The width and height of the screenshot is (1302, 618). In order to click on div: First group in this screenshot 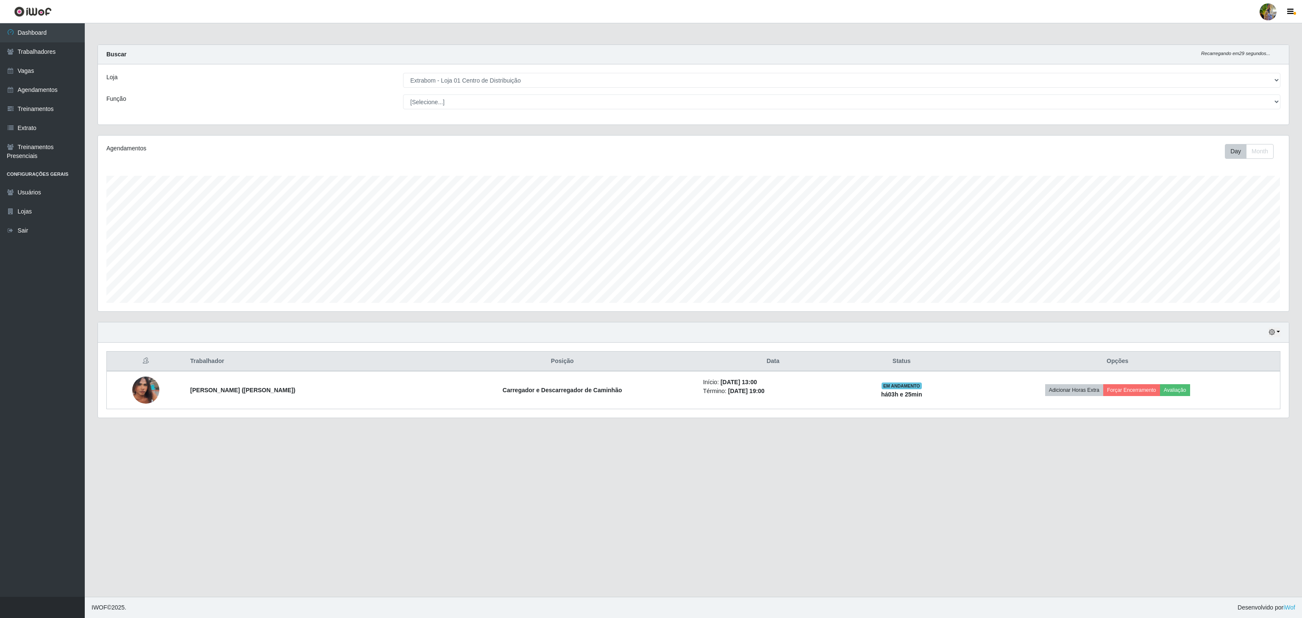, I will do `click(1249, 151)`.